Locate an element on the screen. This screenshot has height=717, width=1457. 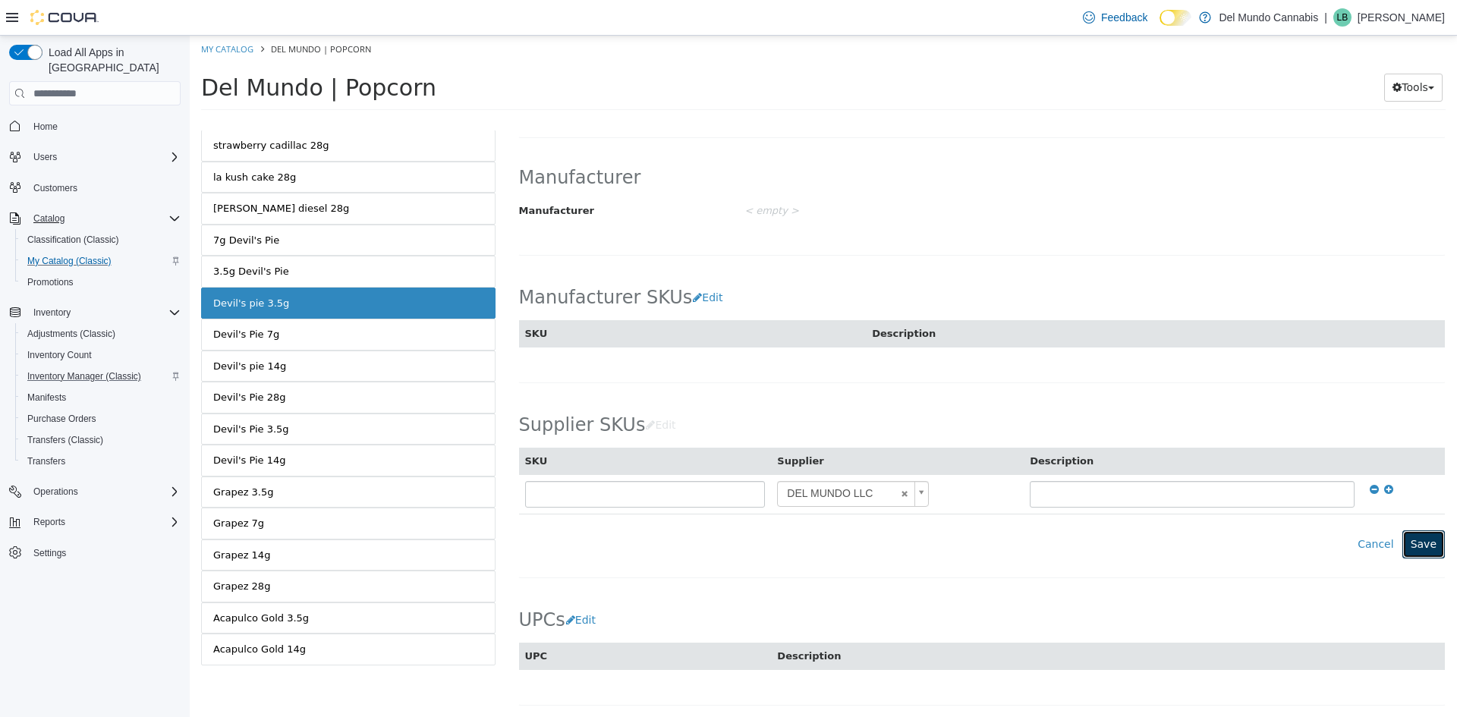
span: UPC is located at coordinates (347, 620).